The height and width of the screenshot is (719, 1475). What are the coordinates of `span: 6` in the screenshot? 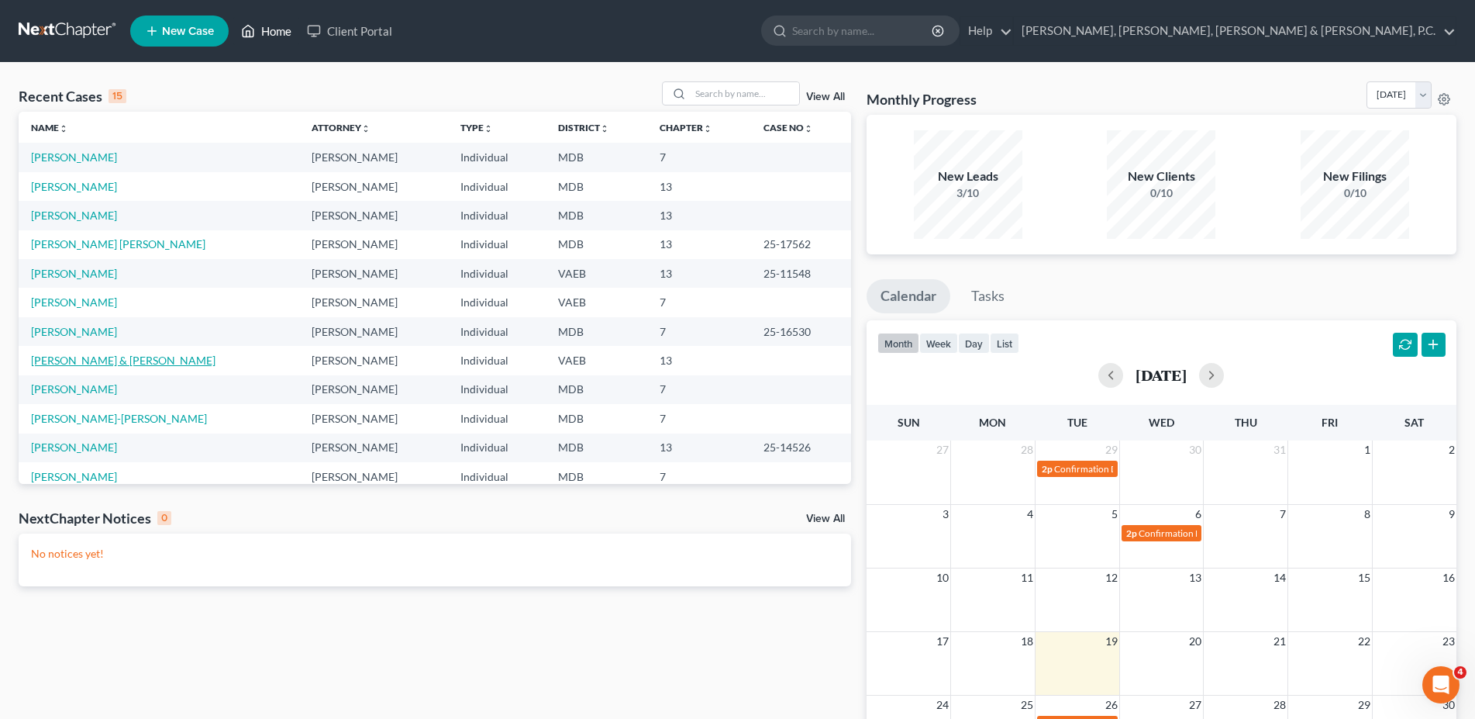 It's located at (1198, 514).